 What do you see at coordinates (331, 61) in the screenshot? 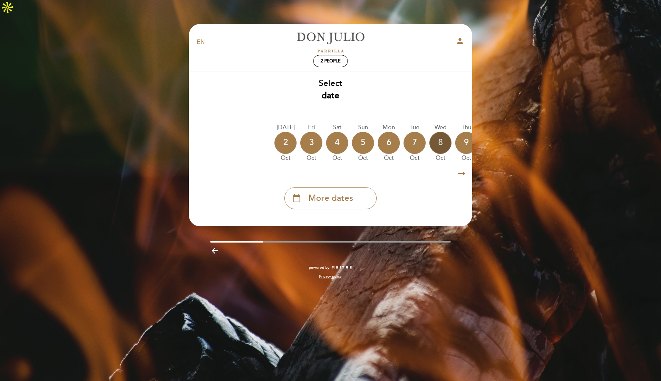
I see `span: 2 people` at bounding box center [331, 61].